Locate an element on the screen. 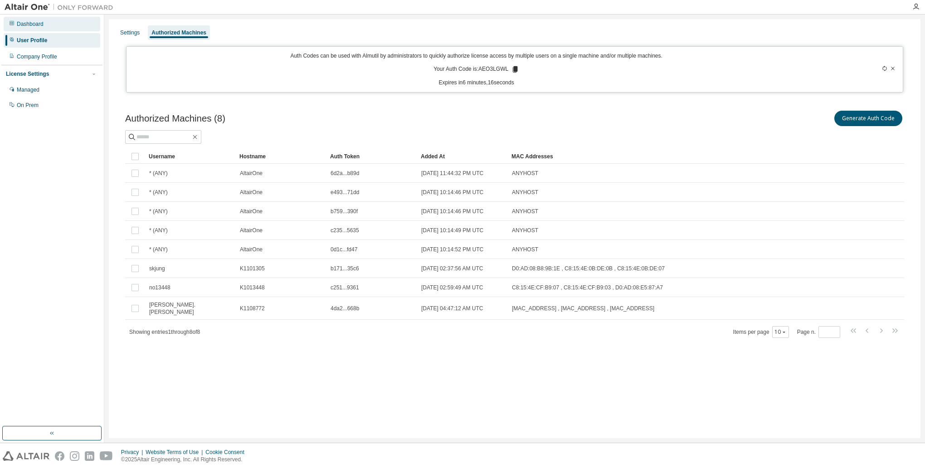  span: 6d2a...b89d is located at coordinates (345, 173).